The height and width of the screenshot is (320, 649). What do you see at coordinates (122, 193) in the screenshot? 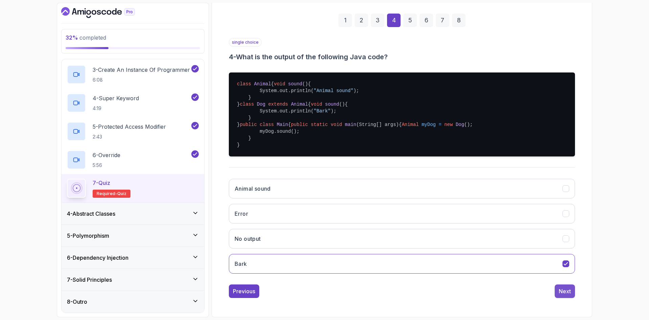
I see `span: quiz` at bounding box center [122, 193].